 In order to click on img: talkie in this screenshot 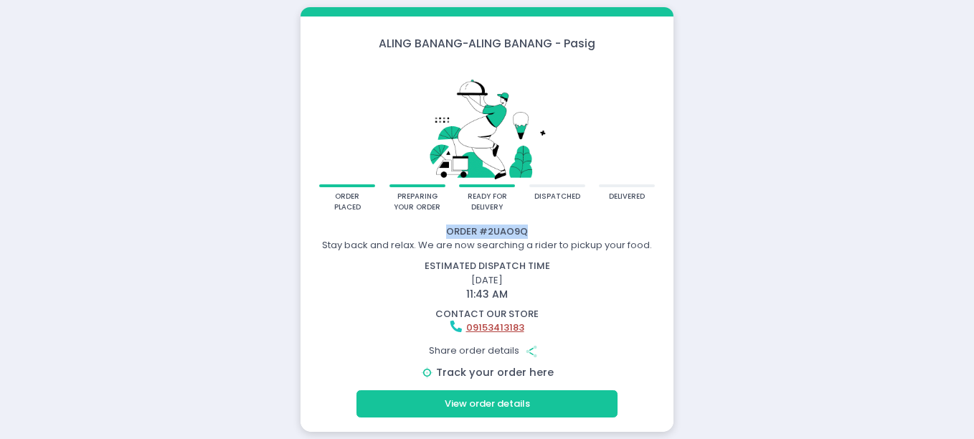, I will do `click(487, 122)`.